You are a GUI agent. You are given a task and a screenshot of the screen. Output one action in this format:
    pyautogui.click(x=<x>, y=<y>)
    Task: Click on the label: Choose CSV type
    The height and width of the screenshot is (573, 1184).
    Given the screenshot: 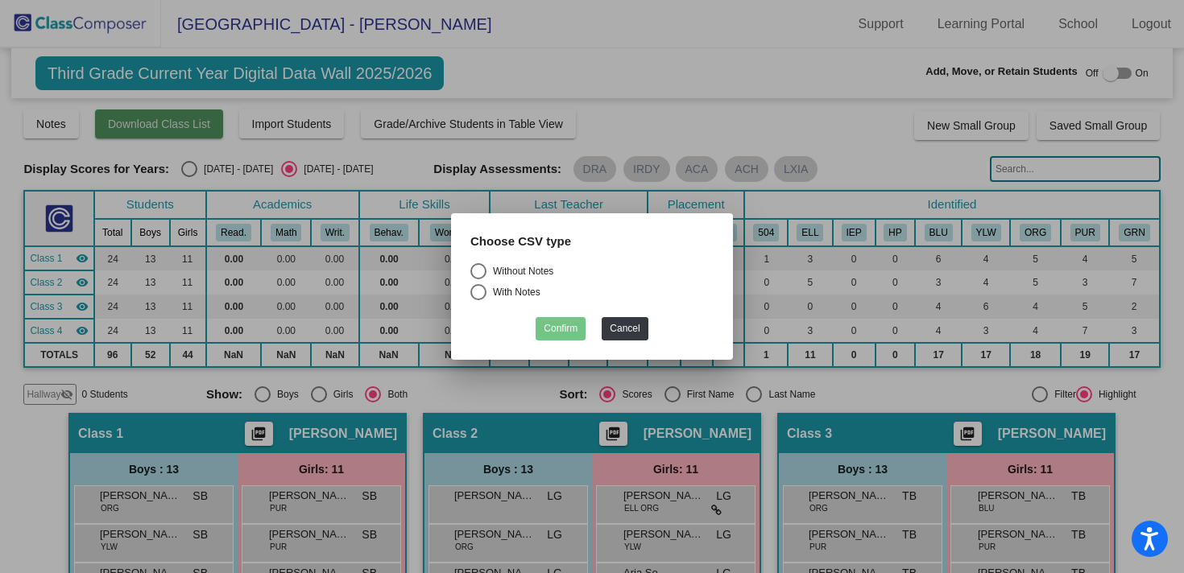 What is the action you would take?
    pyautogui.click(x=520, y=242)
    